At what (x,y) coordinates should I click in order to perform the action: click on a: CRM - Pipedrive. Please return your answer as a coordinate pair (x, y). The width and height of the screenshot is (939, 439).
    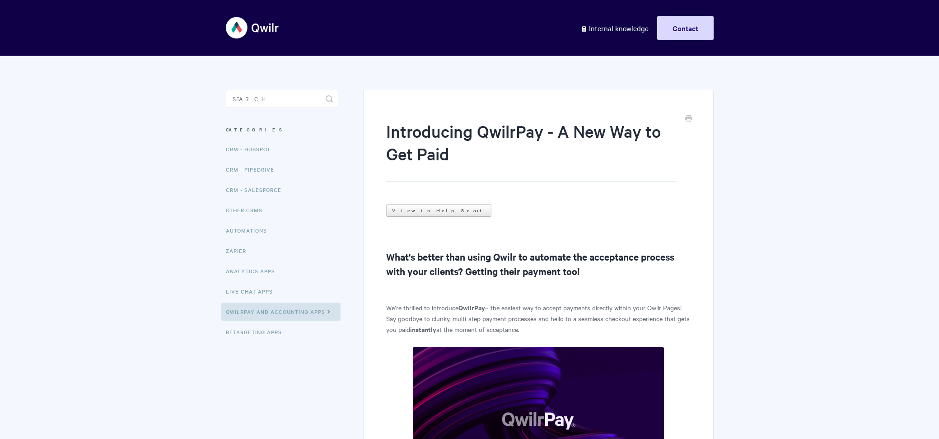
    Looking at the image, I should click on (253, 169).